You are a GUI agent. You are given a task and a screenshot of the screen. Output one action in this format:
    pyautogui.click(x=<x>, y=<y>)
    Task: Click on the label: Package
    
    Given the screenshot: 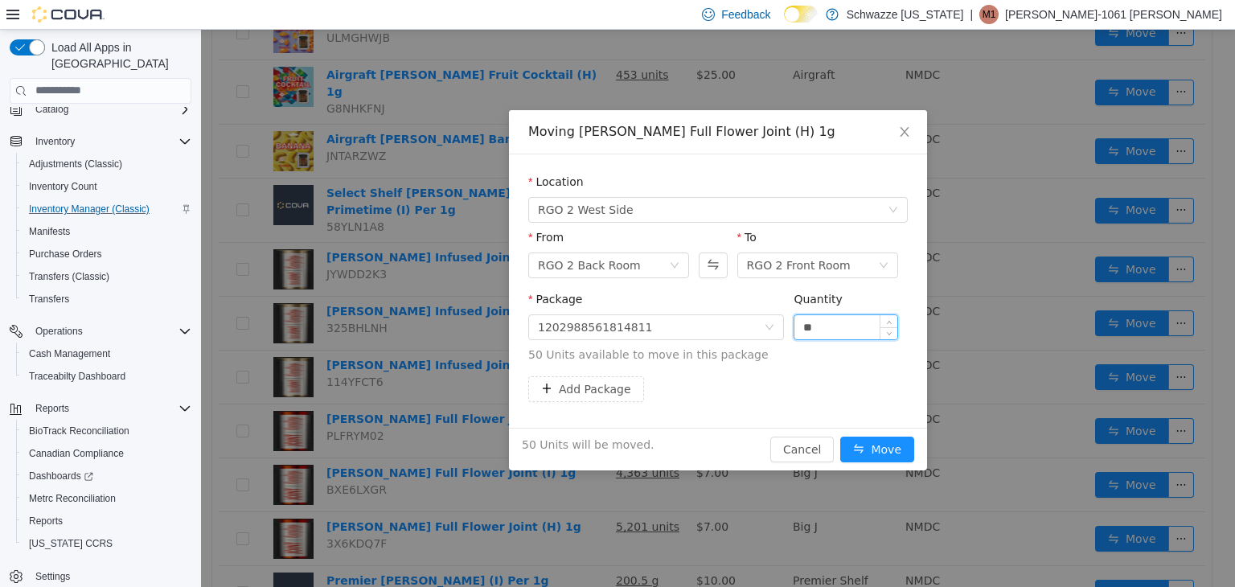 What is the action you would take?
    pyautogui.click(x=354, y=269)
    